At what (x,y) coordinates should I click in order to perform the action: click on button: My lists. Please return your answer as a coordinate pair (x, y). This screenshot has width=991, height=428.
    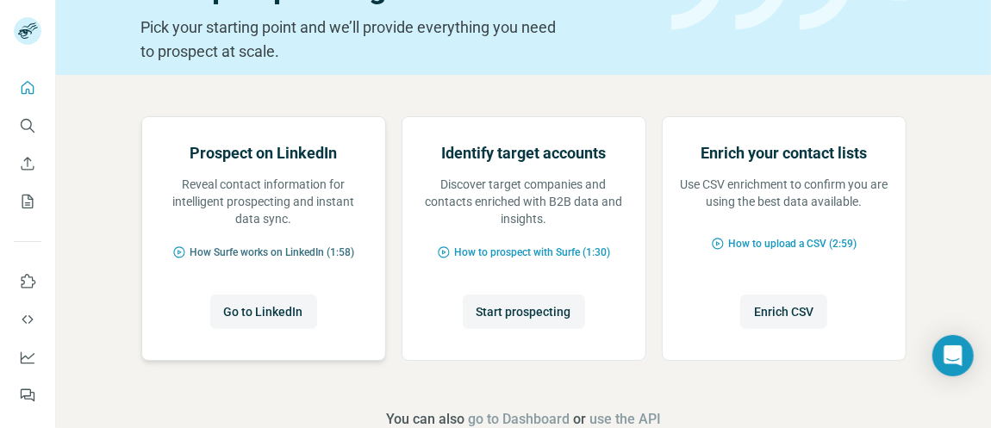
    Looking at the image, I should click on (28, 202).